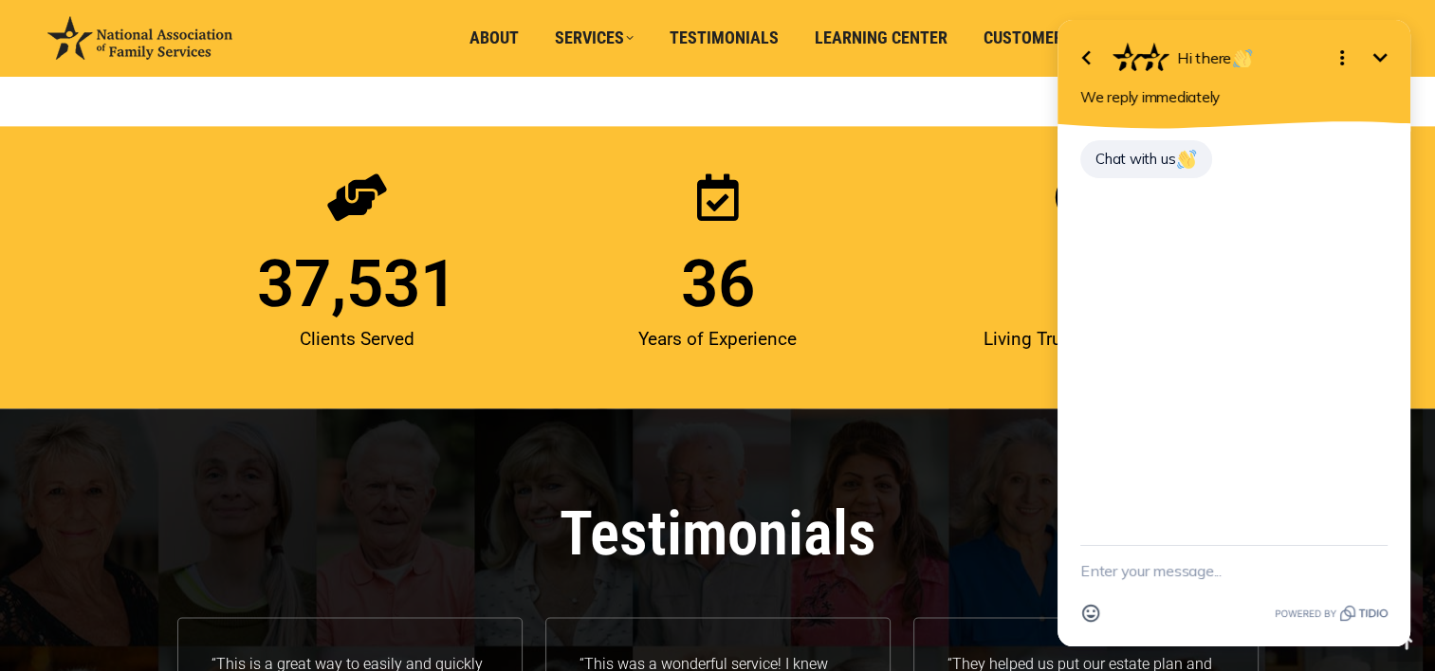  What do you see at coordinates (201, 571) in the screenshot?
I see `textarea: New message` at bounding box center [201, 571].